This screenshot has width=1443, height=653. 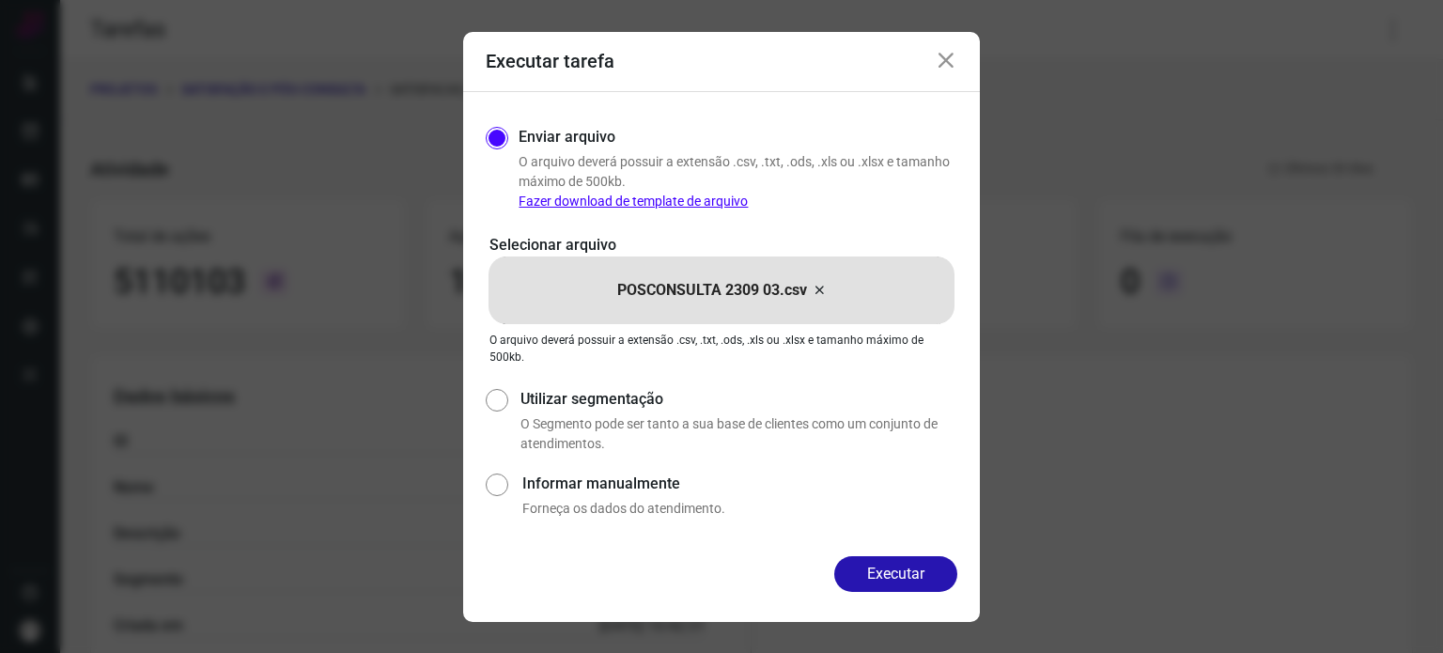 I want to click on p: POSCONSULTA 2309 03.csv, so click(x=712, y=290).